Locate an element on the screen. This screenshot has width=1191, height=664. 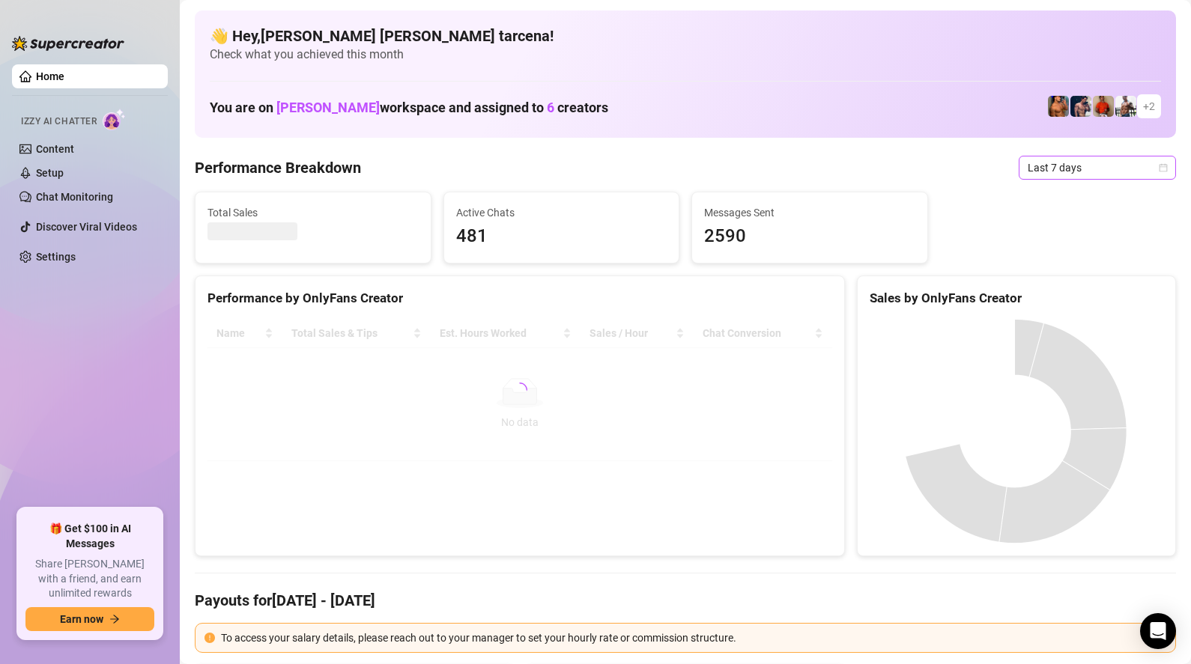
img: logo-BBDzfeDw.svg is located at coordinates (68, 43).